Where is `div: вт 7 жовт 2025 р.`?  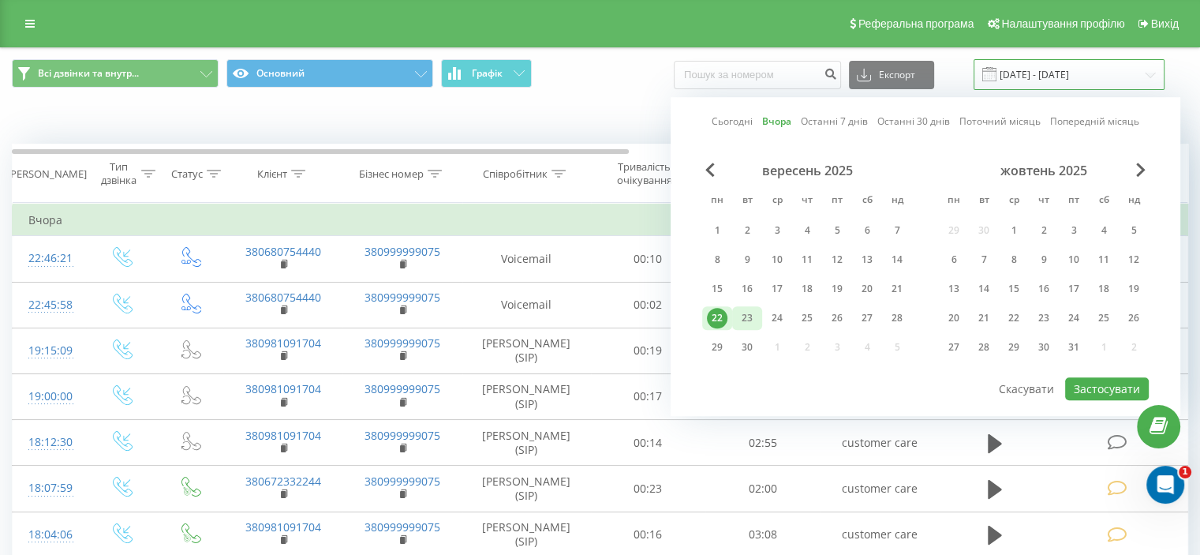
div: вт 7 жовт 2025 р. is located at coordinates (984, 260).